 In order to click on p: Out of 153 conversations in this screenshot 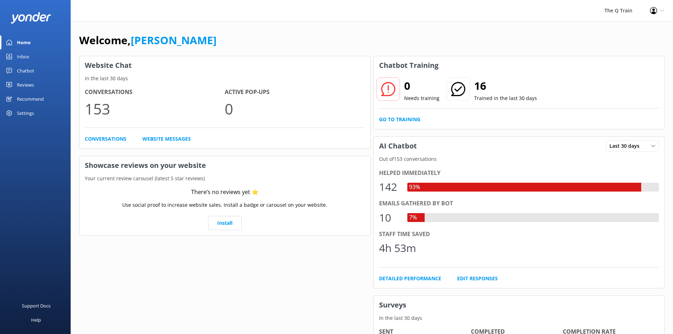, I will do `click(519, 159)`.